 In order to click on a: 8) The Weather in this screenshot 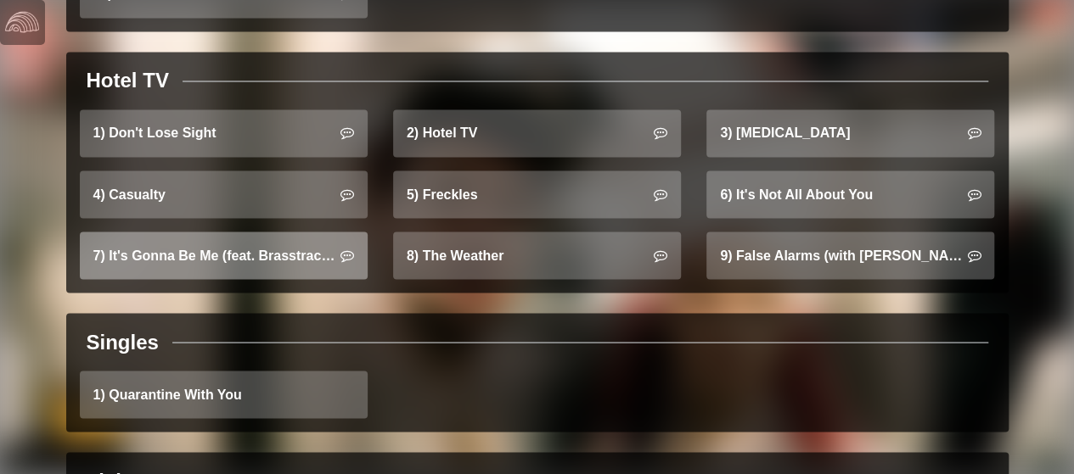, I will do `click(536, 255)`.